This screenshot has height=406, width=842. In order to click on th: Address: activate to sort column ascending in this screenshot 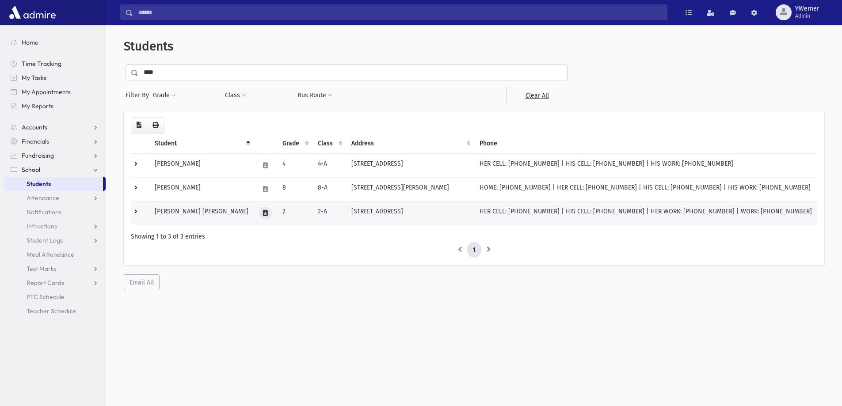, I will do `click(410, 144)`.